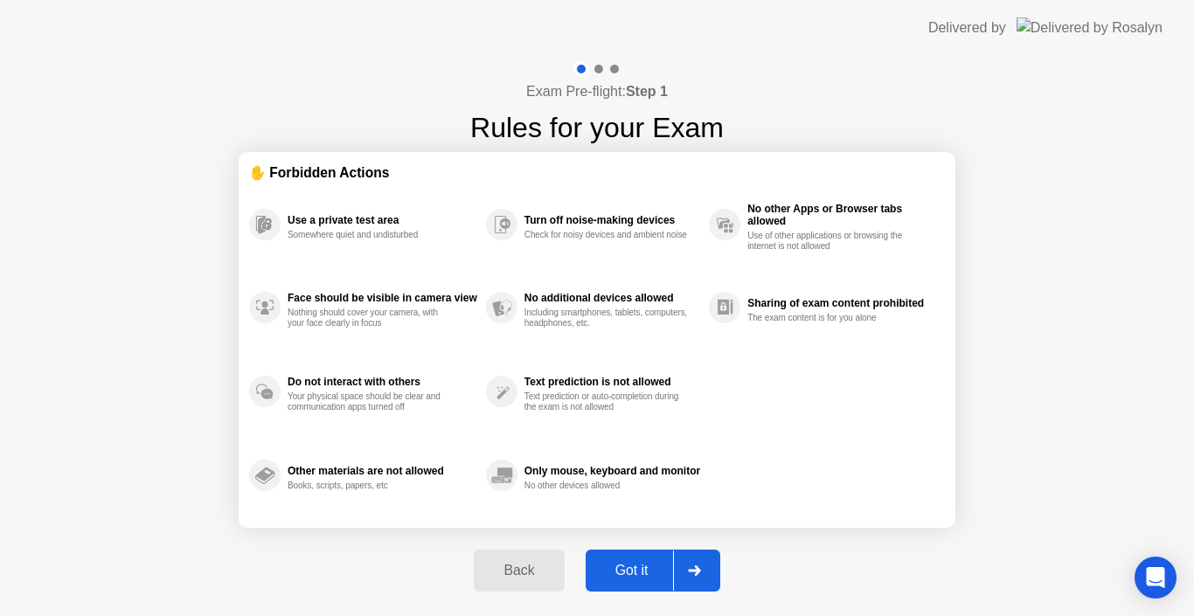 The width and height of the screenshot is (1194, 616). Describe the element at coordinates (632, 571) in the screenshot. I see `div: Got it` at that location.